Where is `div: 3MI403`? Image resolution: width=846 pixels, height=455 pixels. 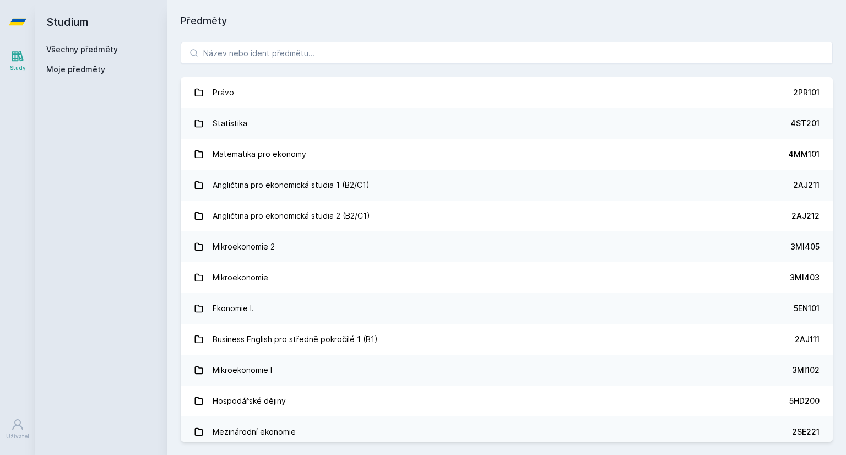 div: 3MI403 is located at coordinates (805, 278).